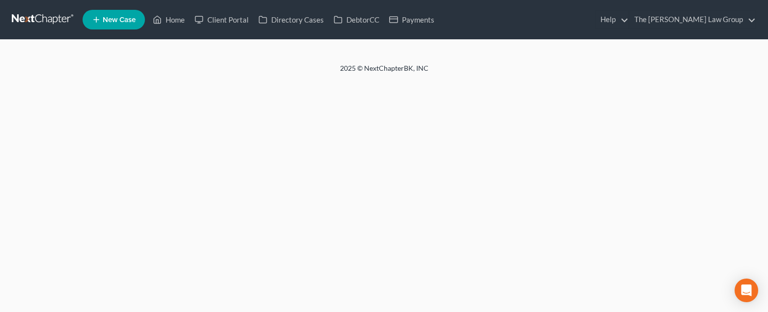 The image size is (768, 312). I want to click on div: 2025 © NextChapterBK, INC, so click(384, 72).